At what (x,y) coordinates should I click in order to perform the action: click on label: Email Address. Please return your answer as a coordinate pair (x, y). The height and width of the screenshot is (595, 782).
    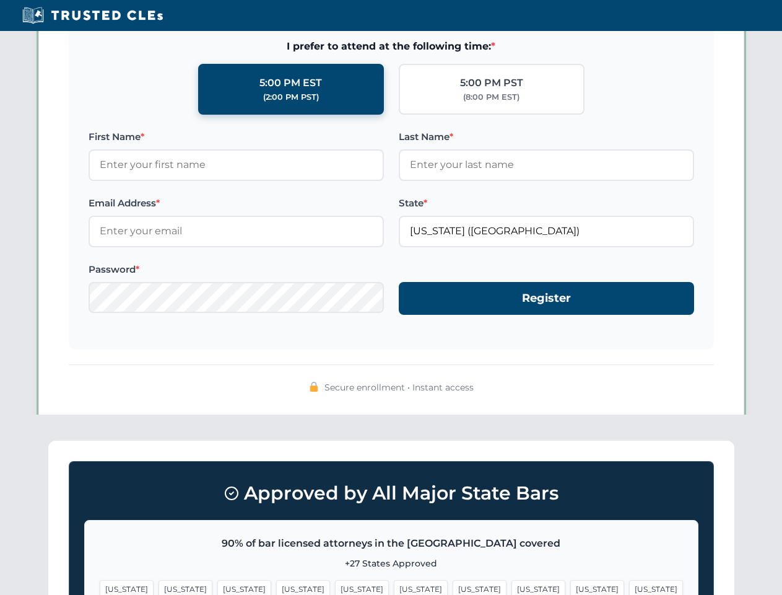
    Looking at the image, I should click on (236, 203).